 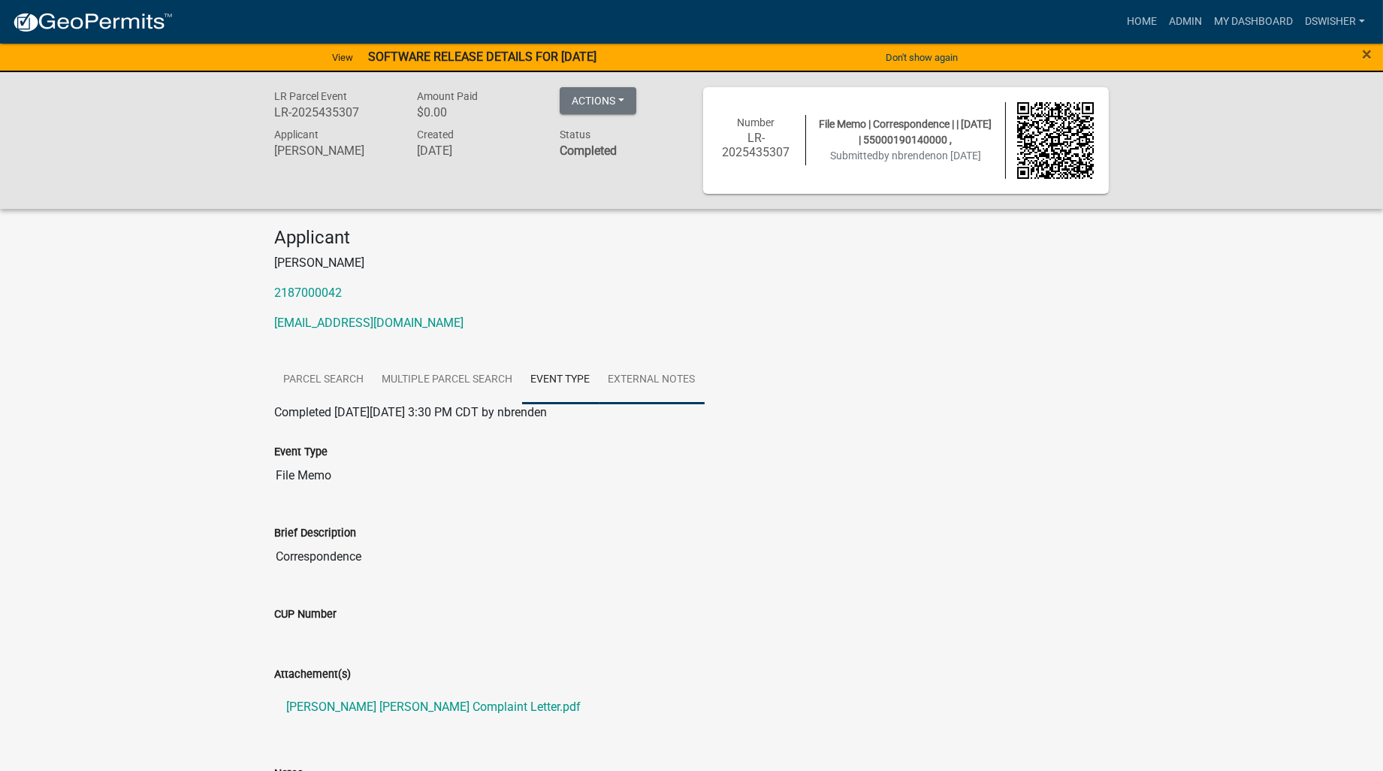 I want to click on label: Event Type, so click(x=301, y=452).